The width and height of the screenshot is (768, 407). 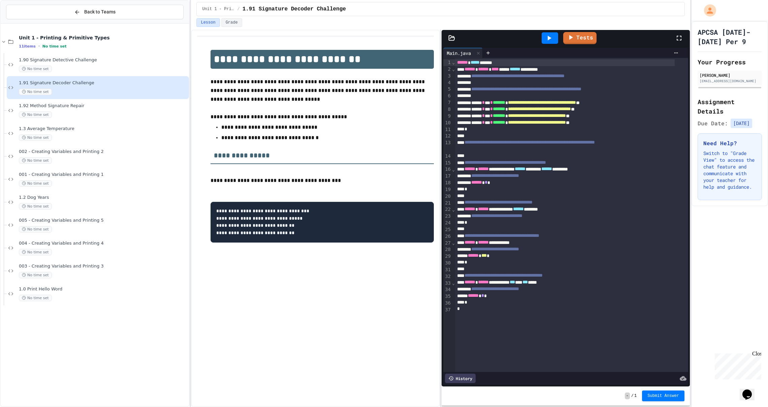 What do you see at coordinates (448, 223) in the screenshot?
I see `div: 24` at bounding box center [448, 223].